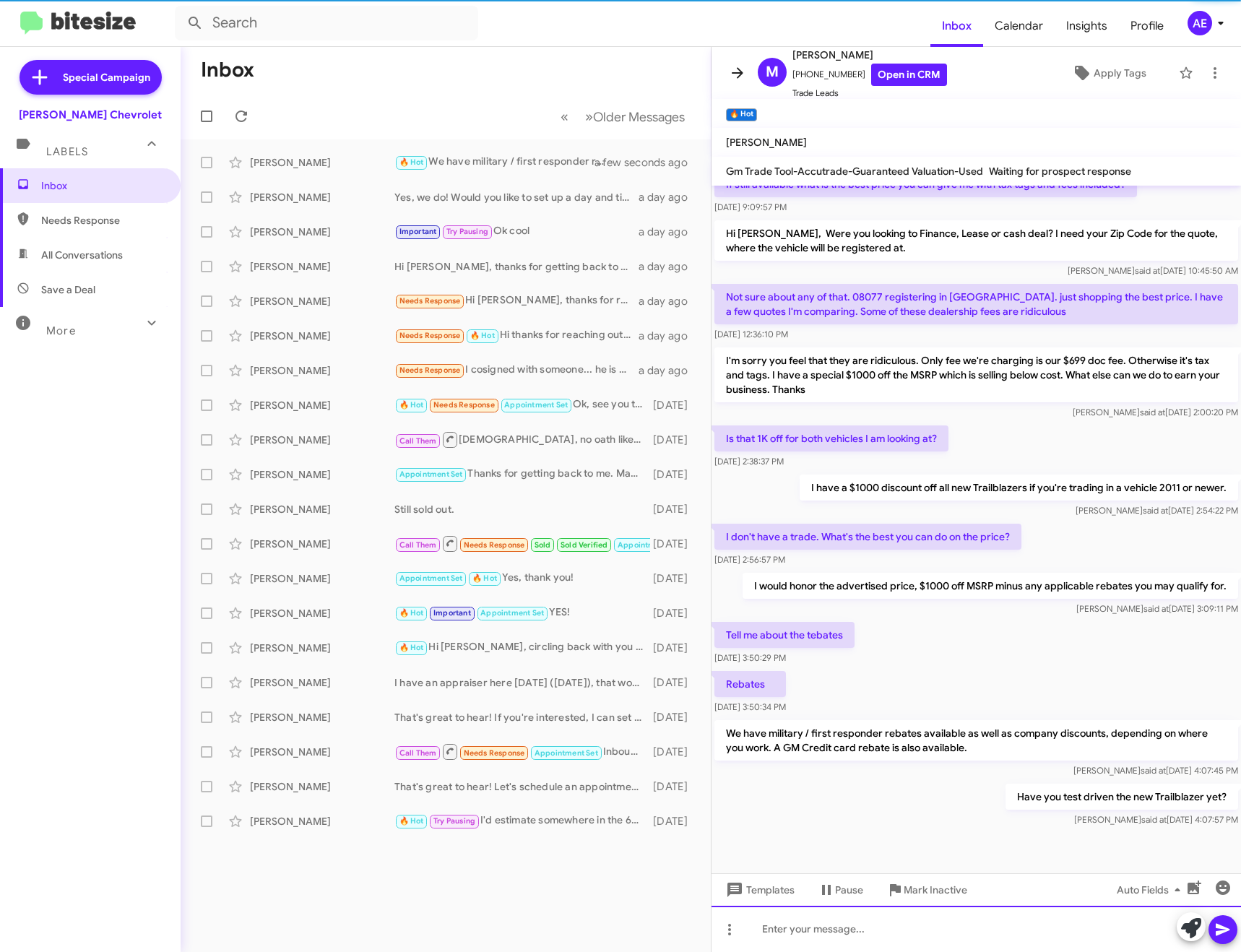 This screenshot has height=952, width=1241. Describe the element at coordinates (522, 510) in the screenshot. I see `div: Still sold out.` at that location.